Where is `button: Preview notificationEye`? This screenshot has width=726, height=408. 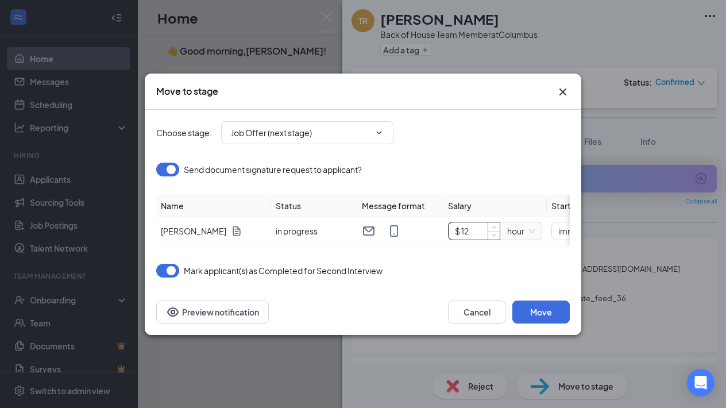
button: Preview notificationEye is located at coordinates (213, 312).